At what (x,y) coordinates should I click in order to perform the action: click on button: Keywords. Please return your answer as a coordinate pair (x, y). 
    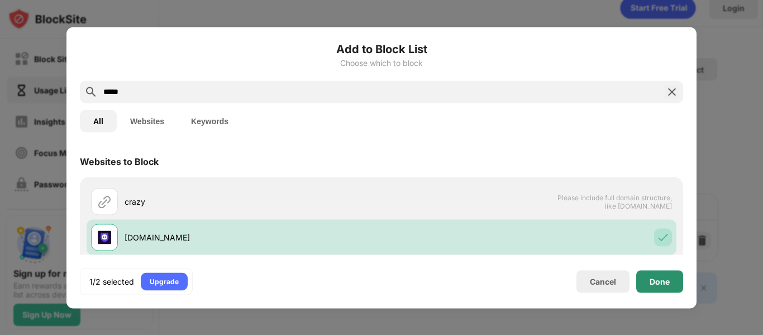
    Looking at the image, I should click on (210, 121).